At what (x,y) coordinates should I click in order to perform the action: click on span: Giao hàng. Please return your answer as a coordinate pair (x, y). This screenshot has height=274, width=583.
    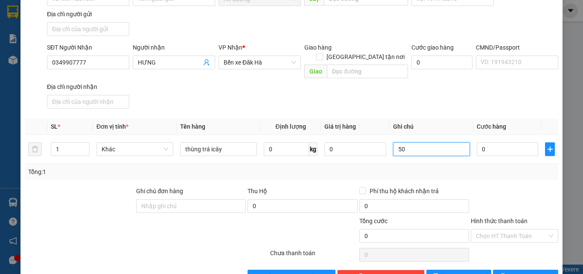
    Looking at the image, I should click on (318, 47).